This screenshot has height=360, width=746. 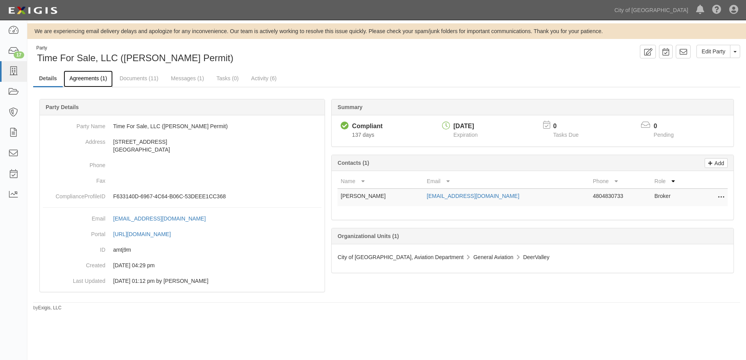 I want to click on a: Messages (1), so click(x=187, y=78).